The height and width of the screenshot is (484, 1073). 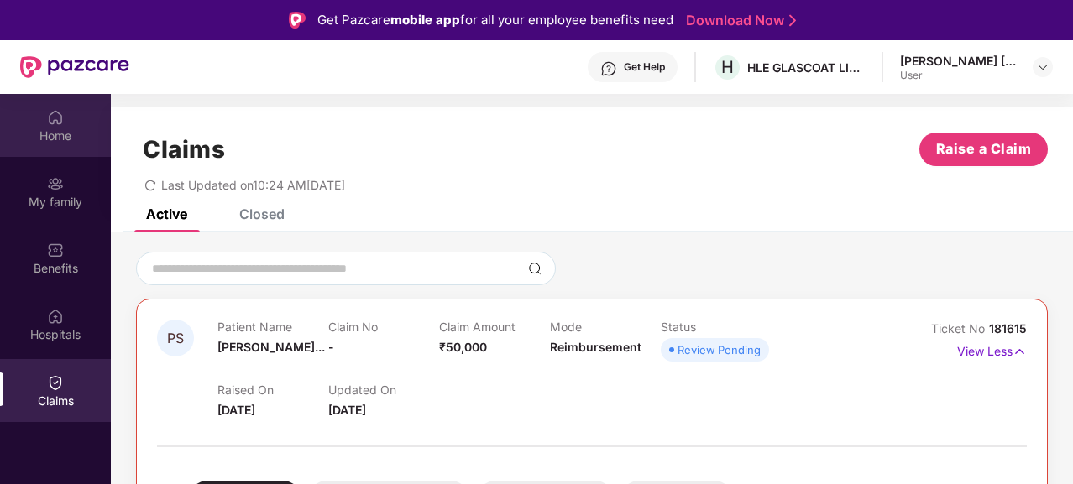 What do you see at coordinates (719, 350) in the screenshot?
I see `div: Review Pending` at bounding box center [719, 350].